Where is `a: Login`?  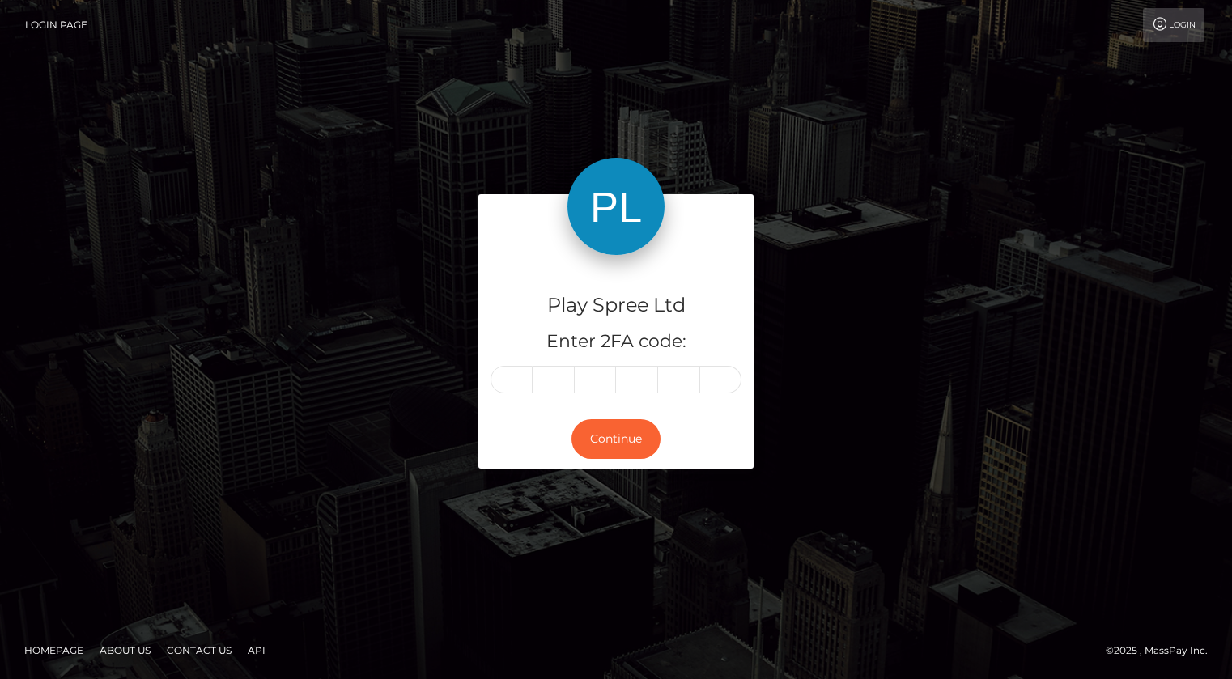
a: Login is located at coordinates (1174, 25).